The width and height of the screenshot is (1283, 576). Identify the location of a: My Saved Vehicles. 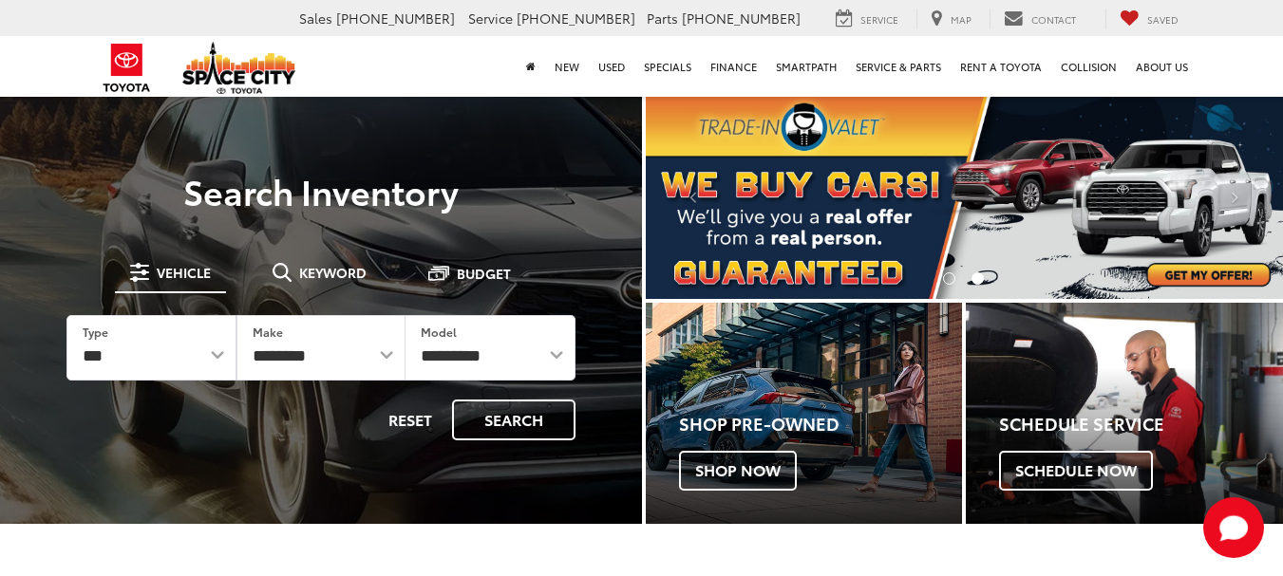
(1149, 19).